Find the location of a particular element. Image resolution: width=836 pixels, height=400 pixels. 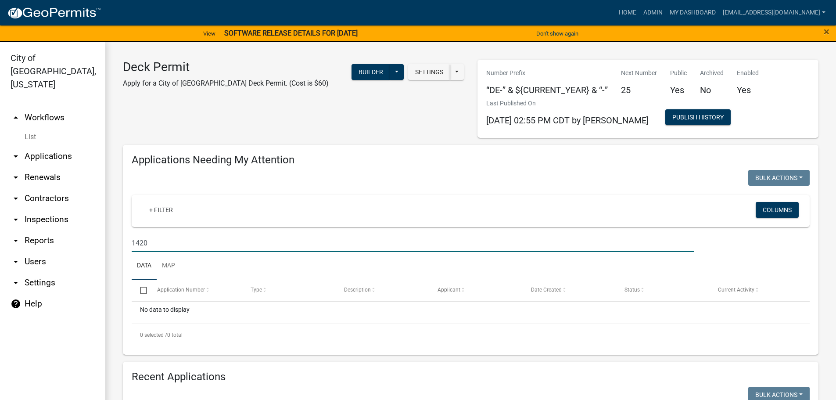

h5: “DE-” & ${CURRENT_YEAR} & “-” is located at coordinates (547, 90).